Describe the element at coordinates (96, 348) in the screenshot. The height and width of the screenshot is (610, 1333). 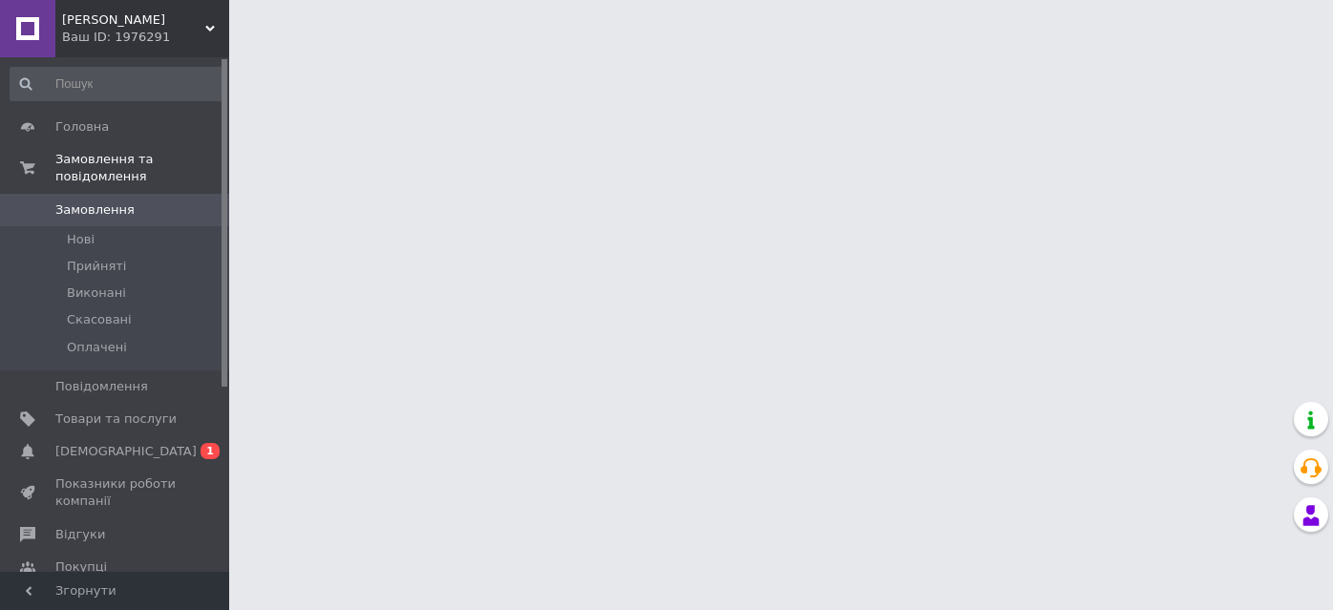
I see `span: Оплачені` at that location.